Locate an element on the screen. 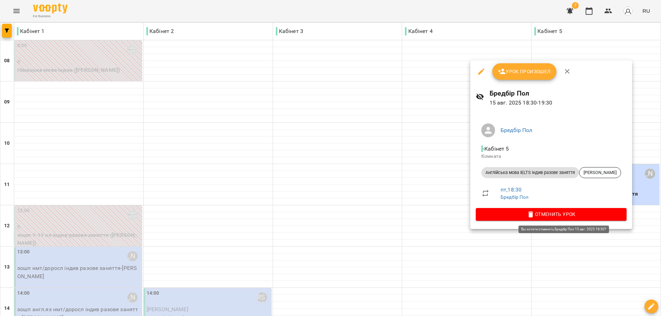  span: Урок произошел is located at coordinates (524, 72).